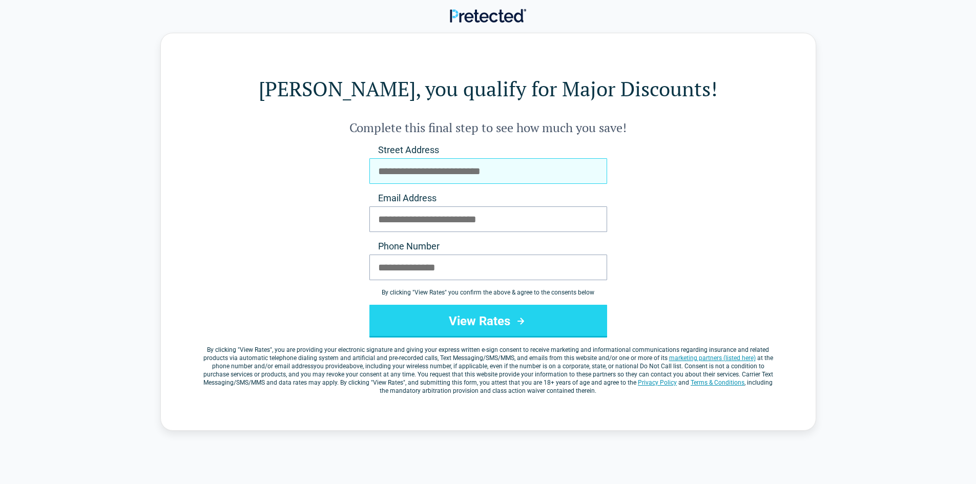 Image resolution: width=976 pixels, height=484 pixels. What do you see at coordinates (488, 198) in the screenshot?
I see `label: Email Address` at bounding box center [488, 198].